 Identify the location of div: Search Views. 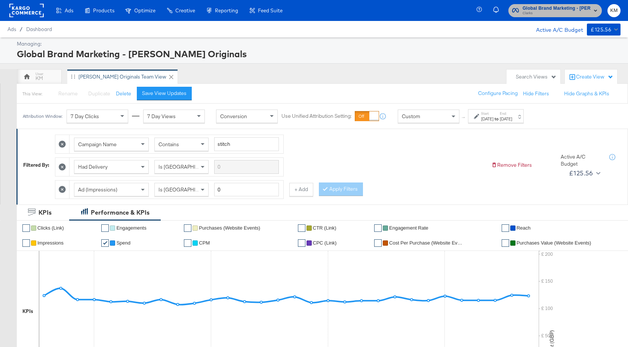
(536, 77).